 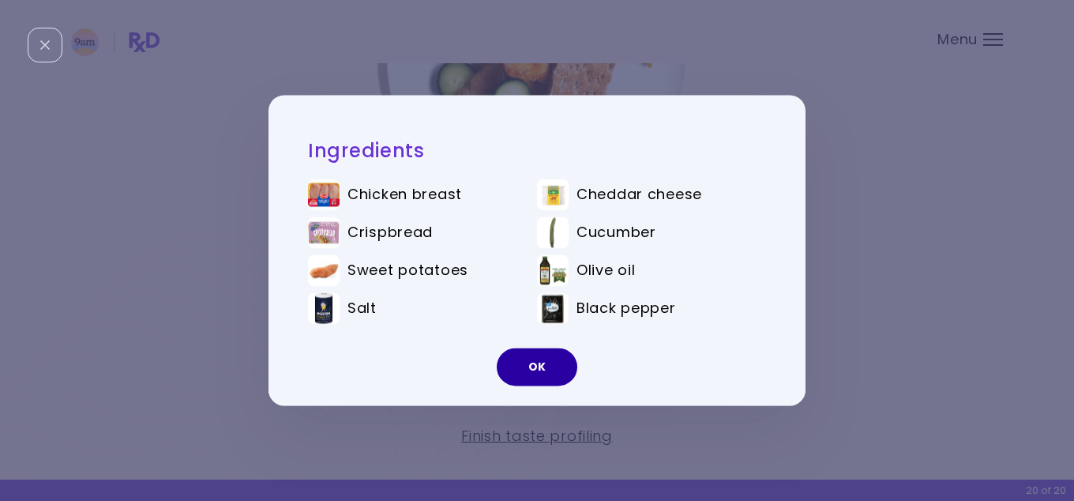 What do you see at coordinates (616, 233) in the screenshot?
I see `span: Cucumber` at bounding box center [616, 233].